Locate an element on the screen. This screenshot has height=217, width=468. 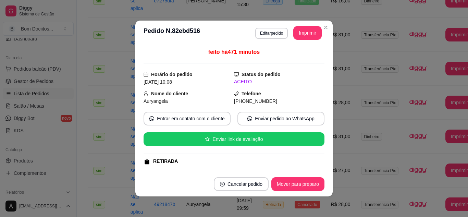
span: phone is located at coordinates (236, 94).